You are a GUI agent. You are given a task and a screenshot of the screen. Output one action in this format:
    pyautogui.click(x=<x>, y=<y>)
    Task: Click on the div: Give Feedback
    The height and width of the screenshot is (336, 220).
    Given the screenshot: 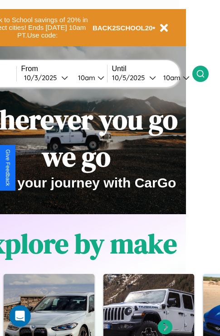 What is the action you would take?
    pyautogui.click(x=8, y=168)
    